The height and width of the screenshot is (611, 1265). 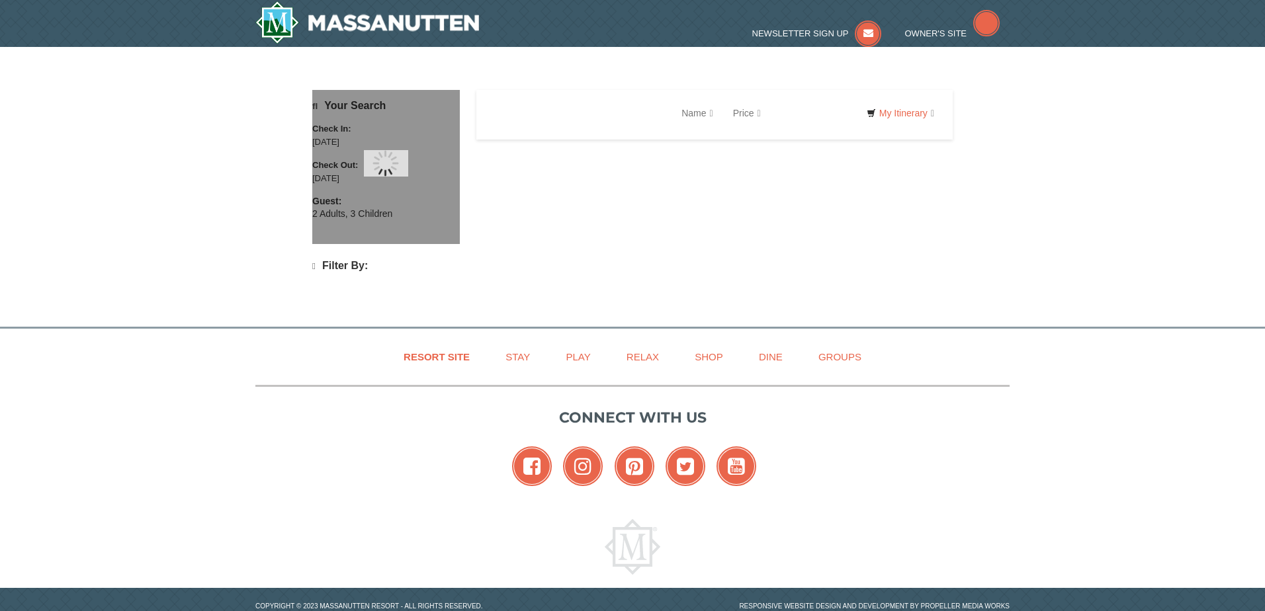 I want to click on a: Owner's Site, so click(x=953, y=33).